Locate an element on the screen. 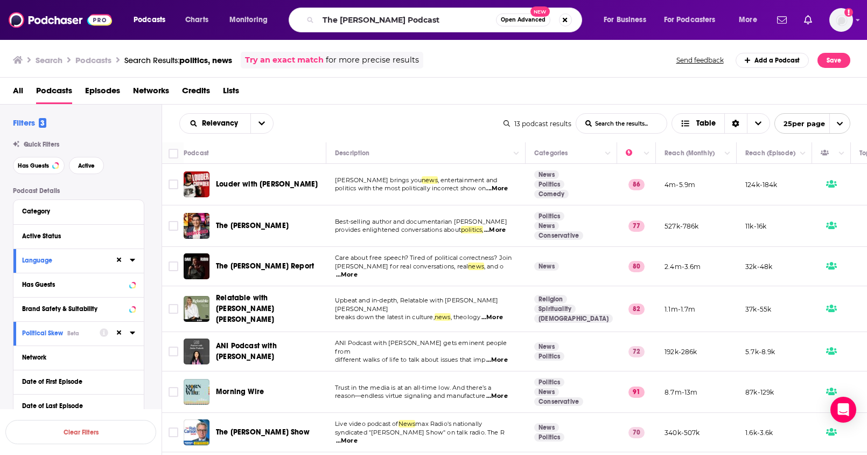 The height and width of the screenshot is (455, 867). span: politics, is located at coordinates (472, 229).